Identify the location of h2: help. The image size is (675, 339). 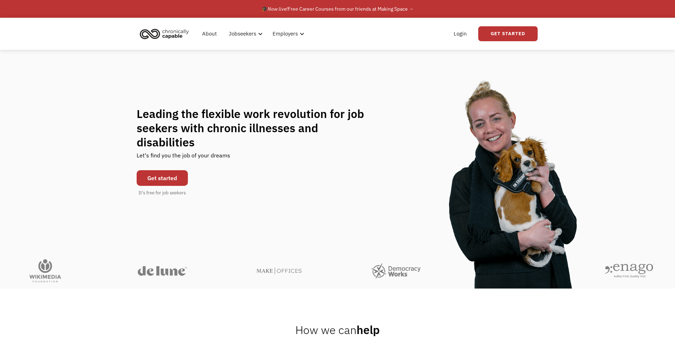
(337, 330).